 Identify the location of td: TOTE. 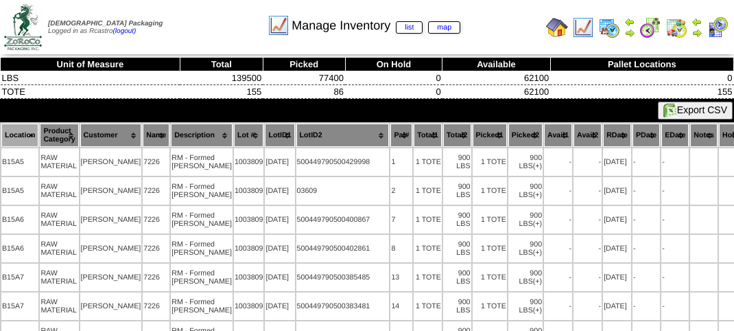
(91, 92).